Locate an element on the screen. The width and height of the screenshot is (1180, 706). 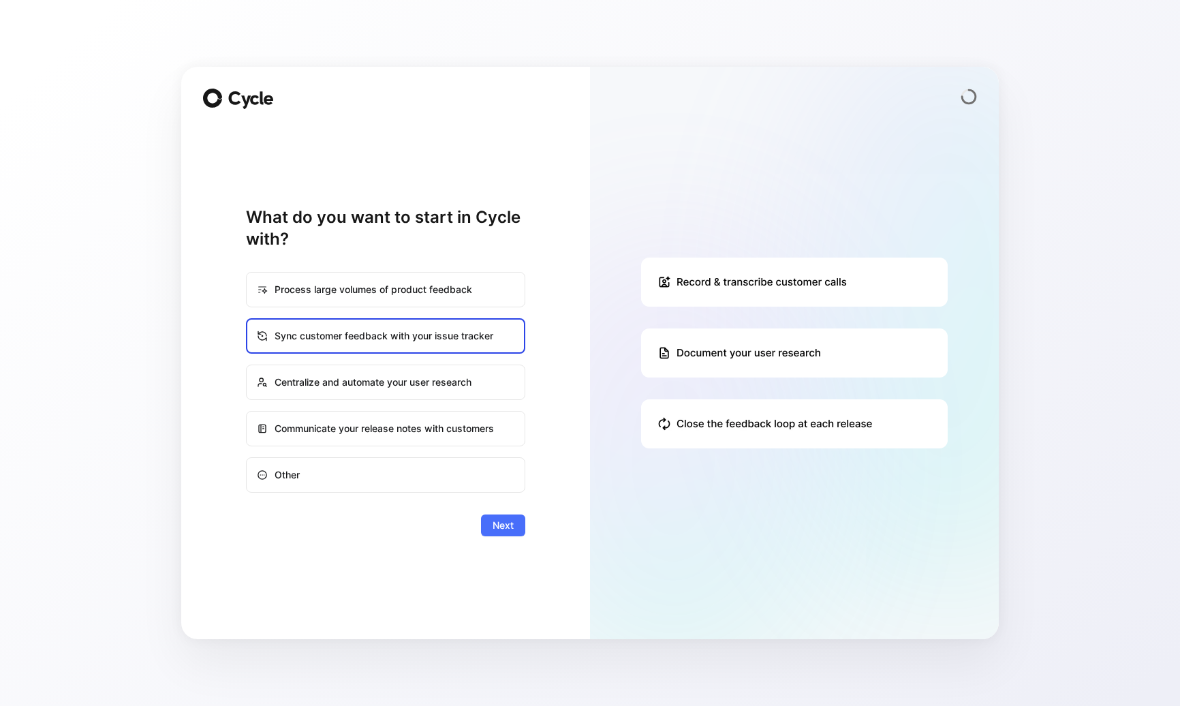
div: Communicate your release notes with customers is located at coordinates (386, 428).